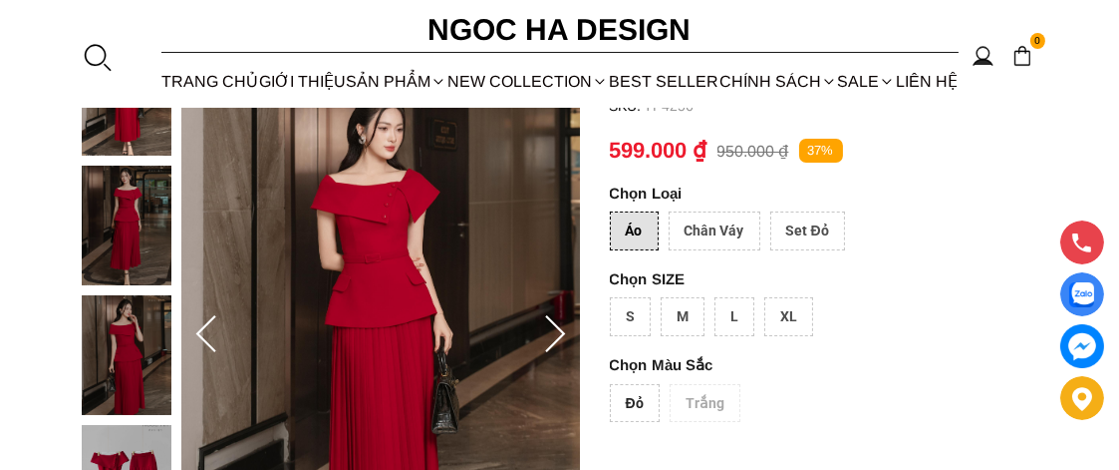 Image resolution: width=1119 pixels, height=470 pixels. Describe the element at coordinates (659, 151) in the screenshot. I see `p: 599.000 ₫` at that location.